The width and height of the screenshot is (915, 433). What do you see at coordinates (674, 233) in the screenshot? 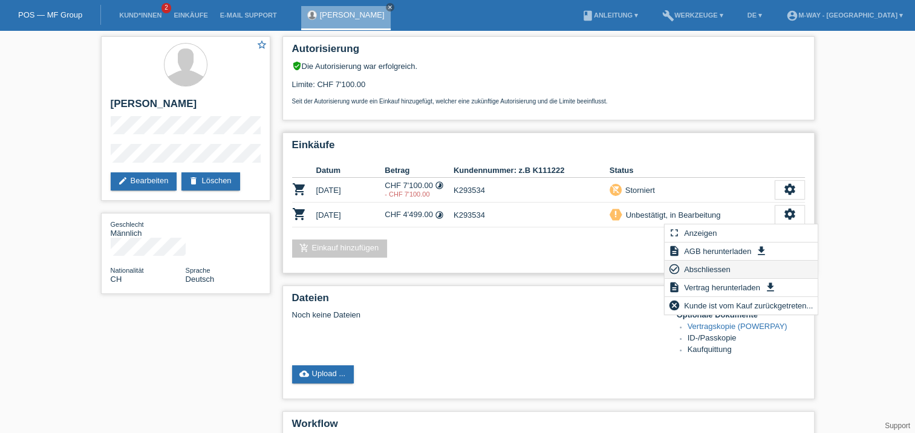
I see `i: fullscreen` at bounding box center [674, 233].